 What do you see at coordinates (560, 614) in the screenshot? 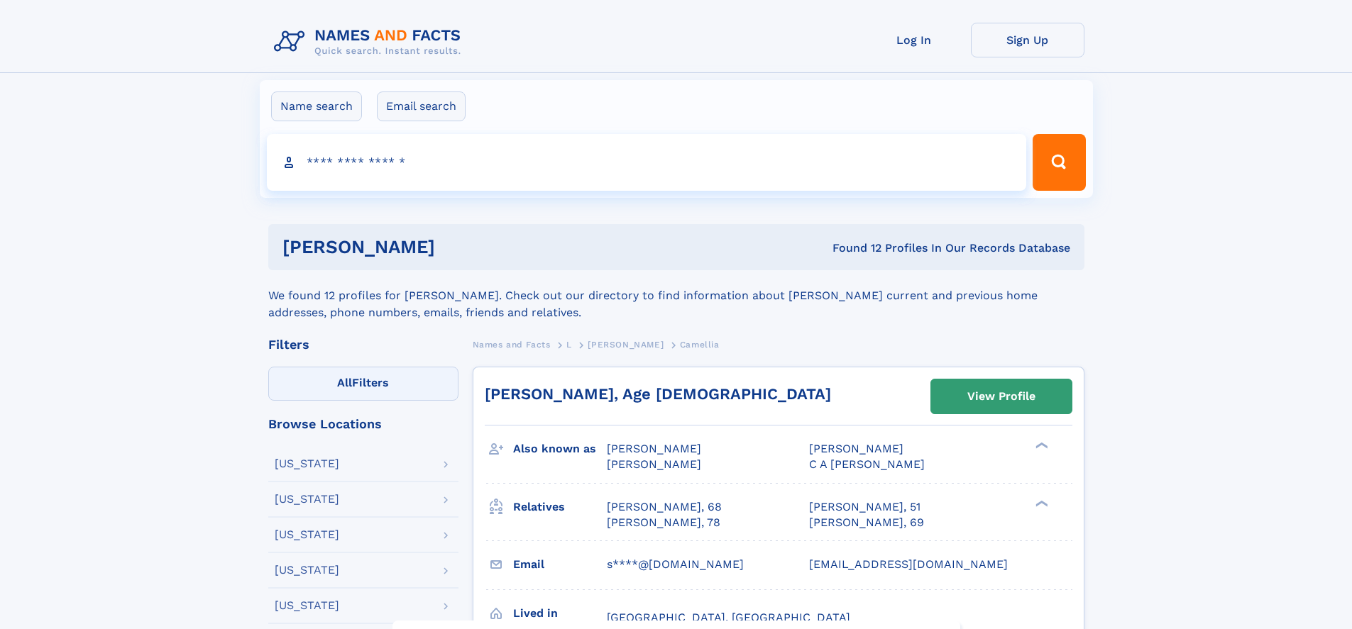
I see `h3: Lived in` at bounding box center [560, 614].